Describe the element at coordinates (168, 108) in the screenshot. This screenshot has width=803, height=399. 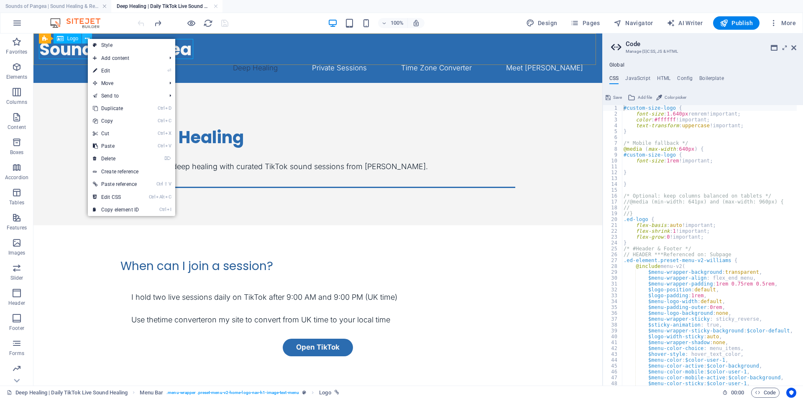
I see `i: D` at that location.